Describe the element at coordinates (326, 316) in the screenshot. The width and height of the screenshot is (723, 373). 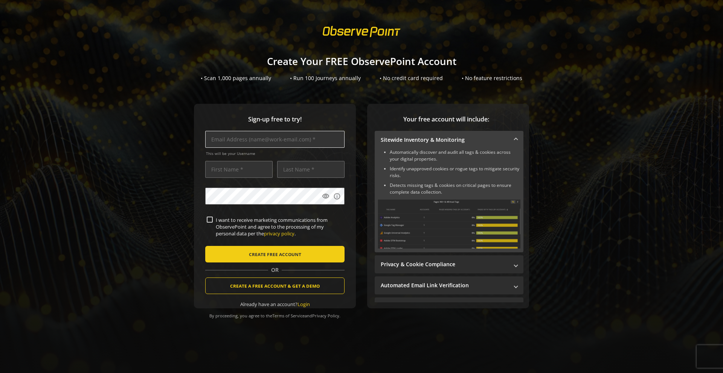
I see `a: Privacy Policy` at that location.